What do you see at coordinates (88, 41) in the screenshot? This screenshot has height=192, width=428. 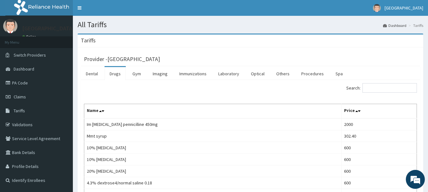 I see `h3: Tariffs` at bounding box center [88, 41].